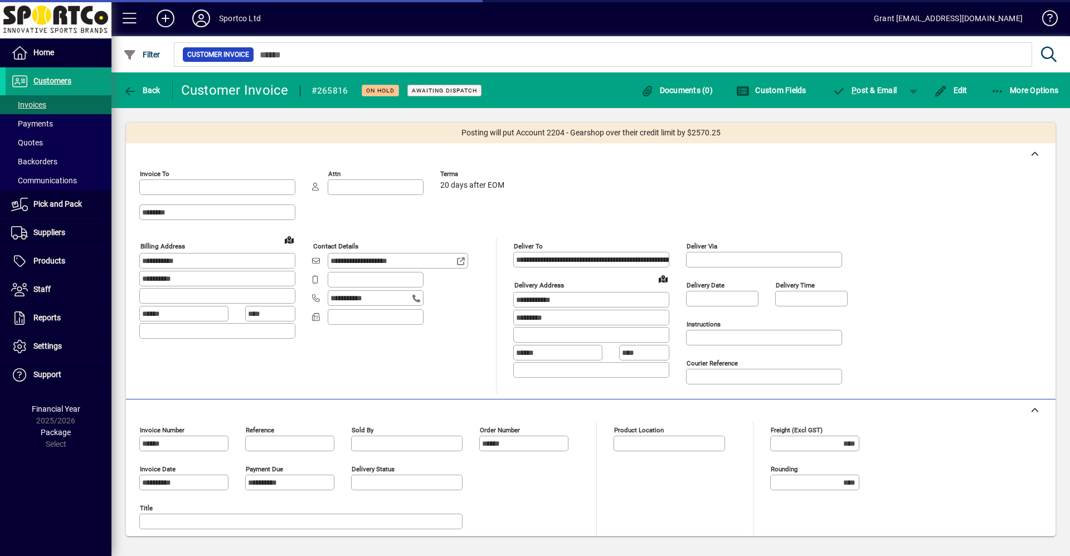 The height and width of the screenshot is (556, 1070). I want to click on span: Package, so click(56, 432).